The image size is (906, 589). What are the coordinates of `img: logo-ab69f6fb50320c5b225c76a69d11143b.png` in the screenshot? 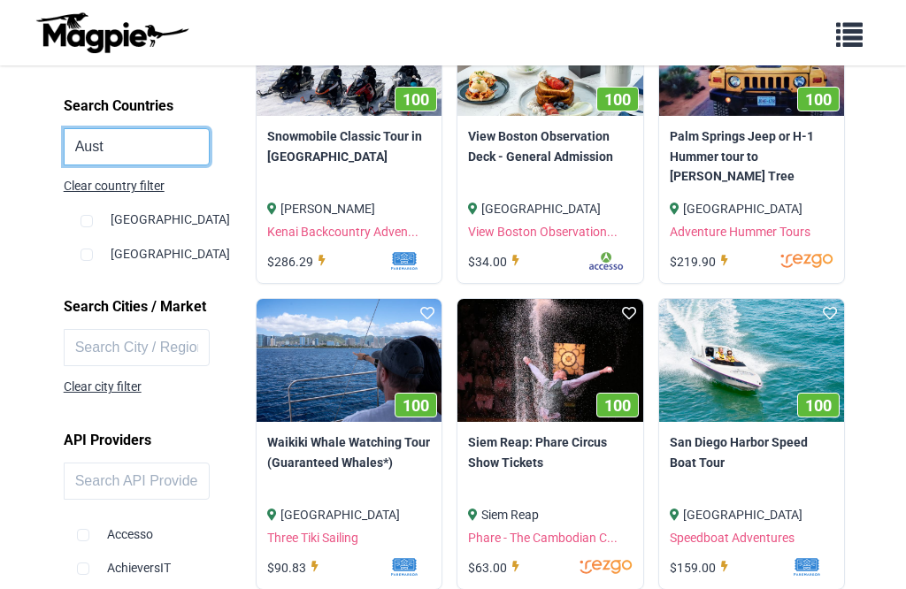 It's located at (111, 33).